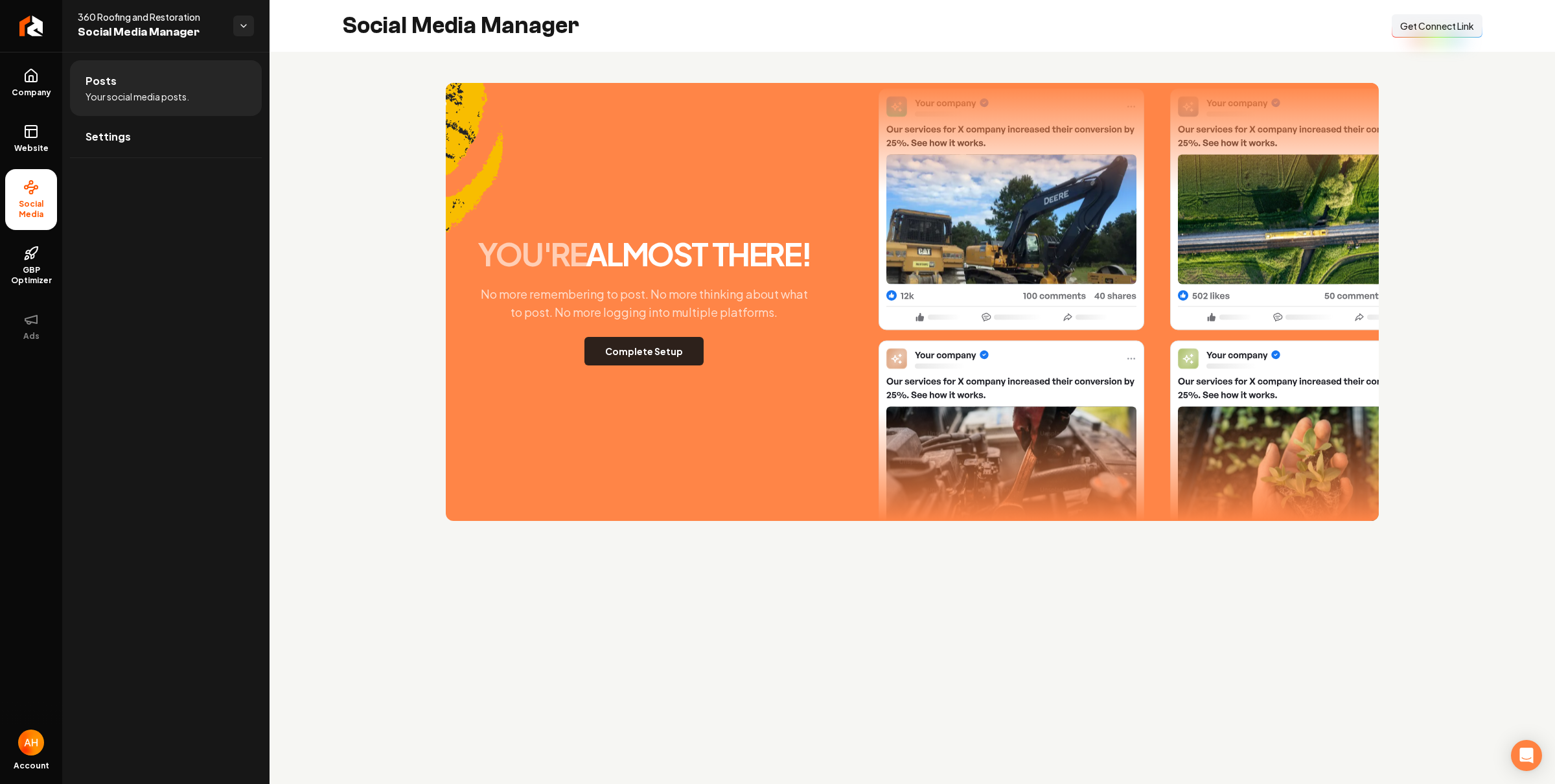 This screenshot has height=784, width=1555. Describe the element at coordinates (31, 742) in the screenshot. I see `img: Anthony Hurgoi` at that location.